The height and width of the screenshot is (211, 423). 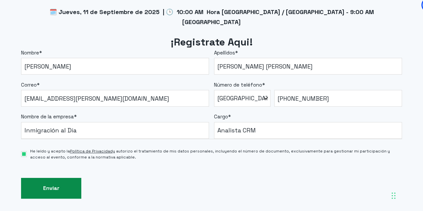 I want to click on div: Arrastrar, so click(x=394, y=196).